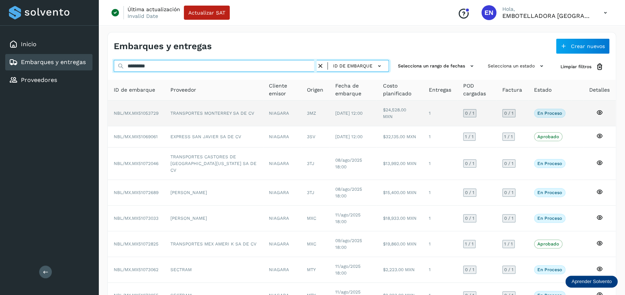  I want to click on button: Limpiar filtros, so click(582, 67).